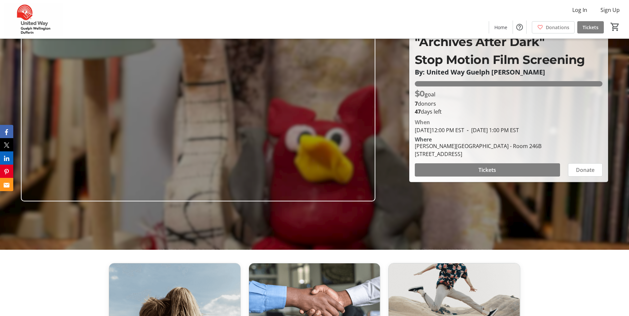  What do you see at coordinates (610, 10) in the screenshot?
I see `span: Sign Up` at bounding box center [610, 10].